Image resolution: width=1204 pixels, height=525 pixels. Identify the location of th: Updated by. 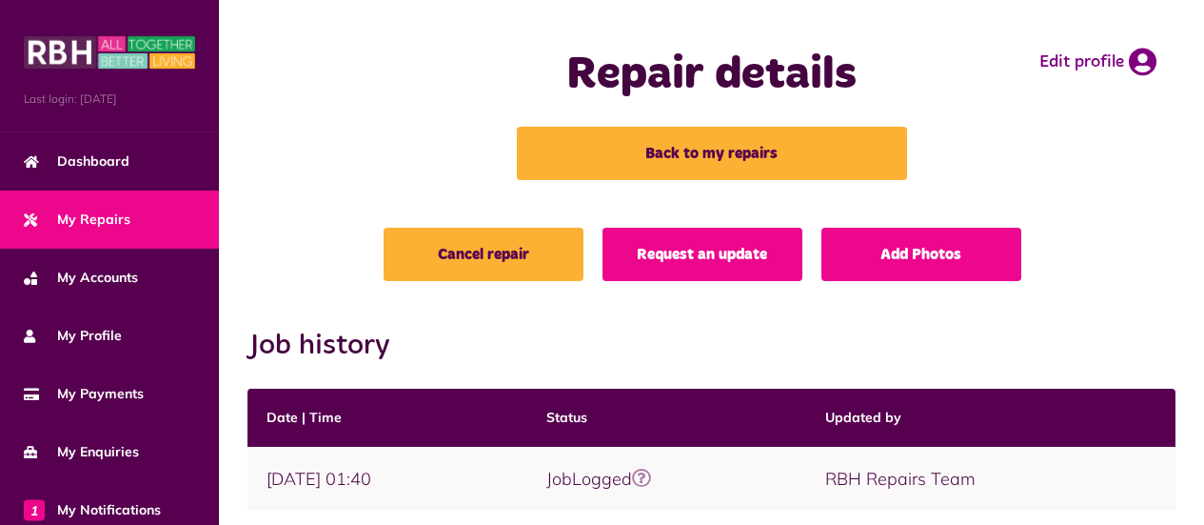
(991, 417).